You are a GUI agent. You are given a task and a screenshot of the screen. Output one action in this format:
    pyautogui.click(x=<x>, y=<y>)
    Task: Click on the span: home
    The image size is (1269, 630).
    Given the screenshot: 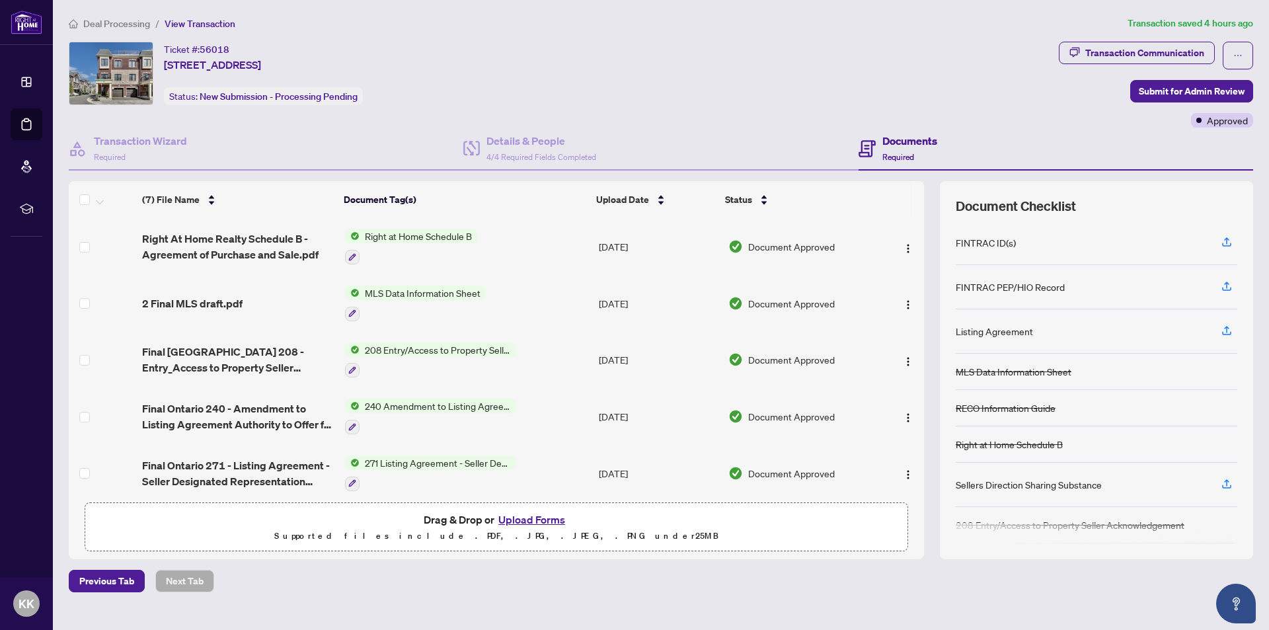 What is the action you would take?
    pyautogui.click(x=73, y=24)
    